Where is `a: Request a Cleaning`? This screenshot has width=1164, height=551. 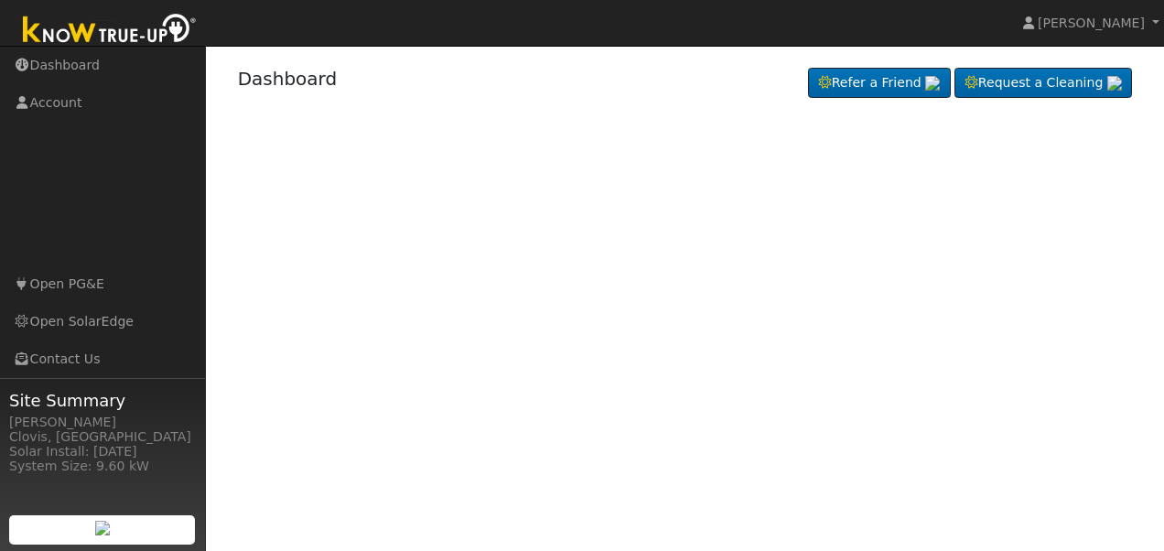
a: Request a Cleaning is located at coordinates (1043, 83).